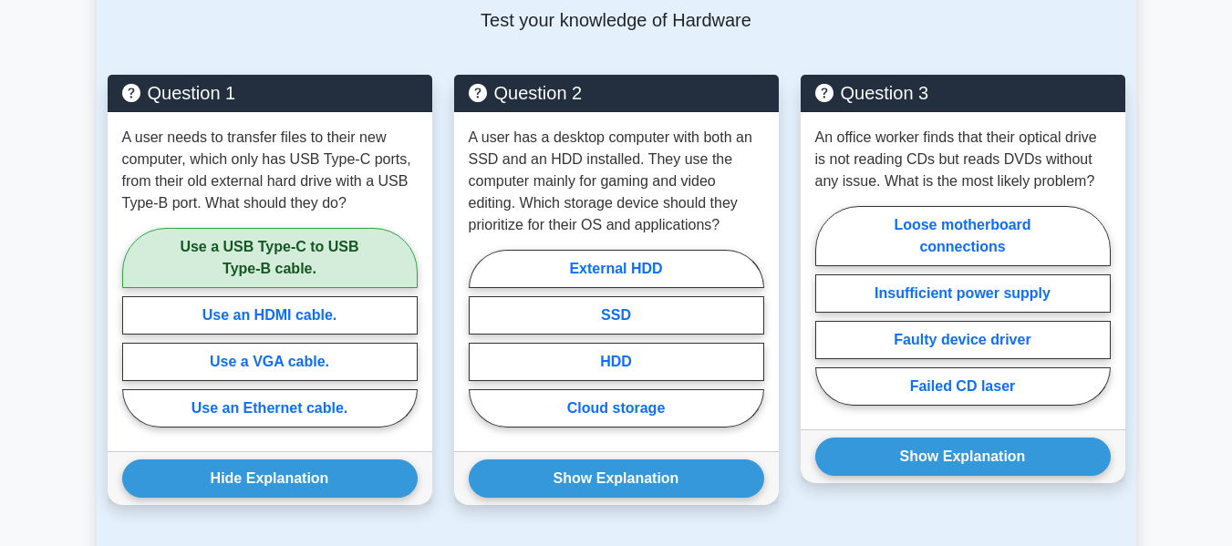 Image resolution: width=1232 pixels, height=546 pixels. I want to click on h5: Question 1, so click(270, 93).